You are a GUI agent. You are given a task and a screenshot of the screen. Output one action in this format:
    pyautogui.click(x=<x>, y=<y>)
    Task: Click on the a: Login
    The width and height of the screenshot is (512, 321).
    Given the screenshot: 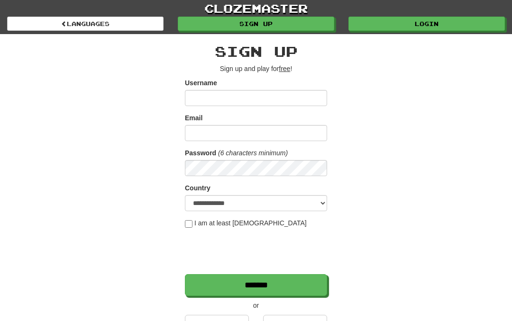 What is the action you would take?
    pyautogui.click(x=427, y=24)
    